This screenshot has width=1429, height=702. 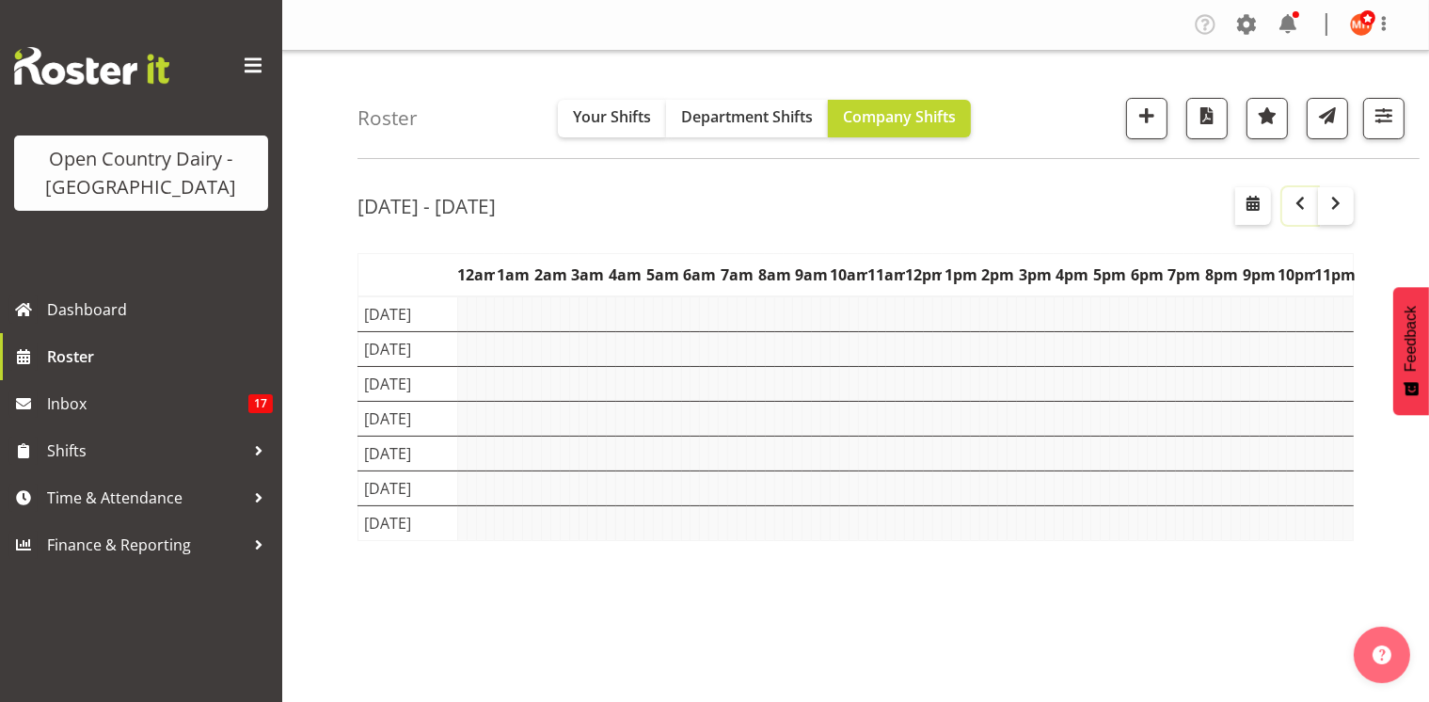 What do you see at coordinates (514, 275) in the screenshot?
I see `th: 1am` at bounding box center [514, 275].